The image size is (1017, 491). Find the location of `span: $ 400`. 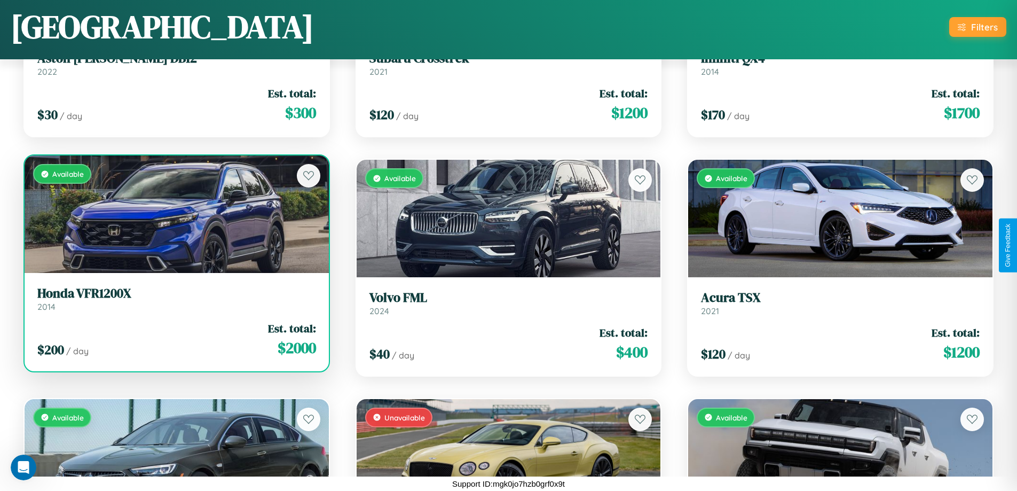

span: $ 400 is located at coordinates (631, 352).